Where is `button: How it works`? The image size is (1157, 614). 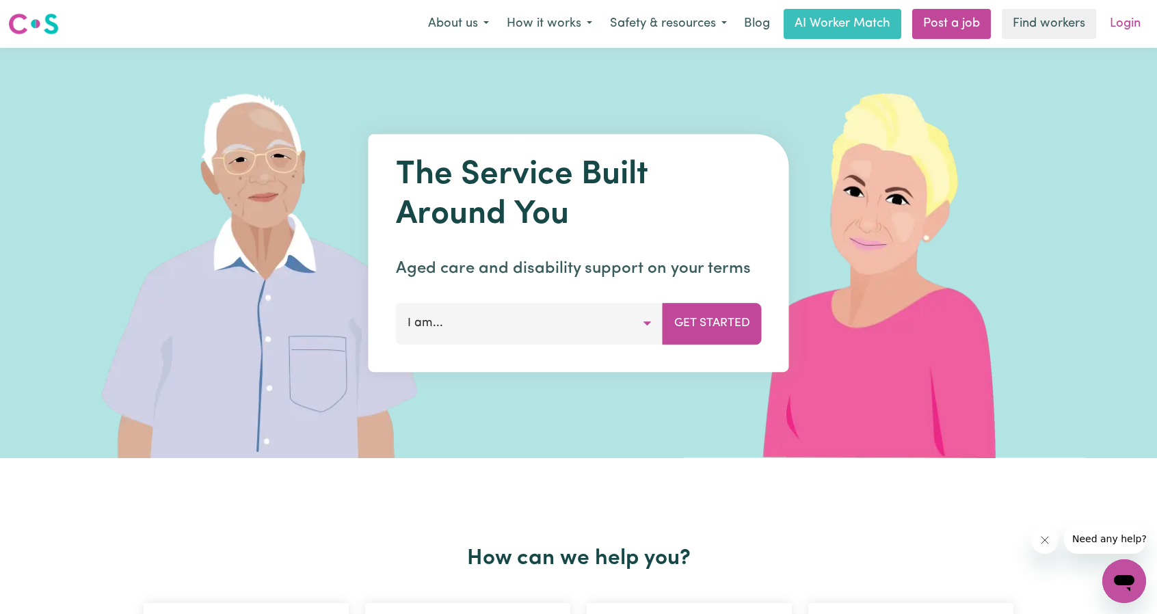
button: How it works is located at coordinates (549, 24).